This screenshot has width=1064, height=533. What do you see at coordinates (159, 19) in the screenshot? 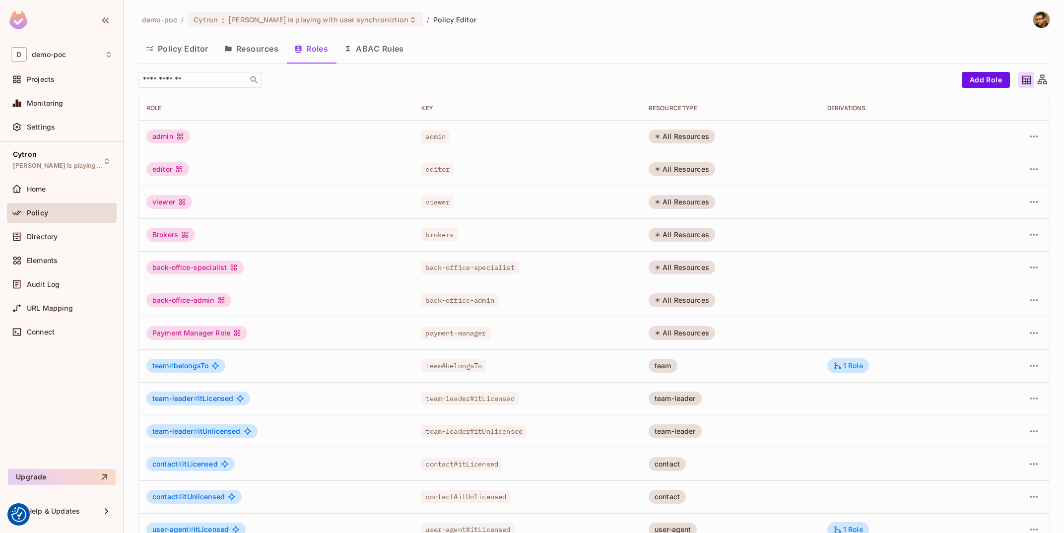
I see `span: the active workspace` at bounding box center [159, 19].